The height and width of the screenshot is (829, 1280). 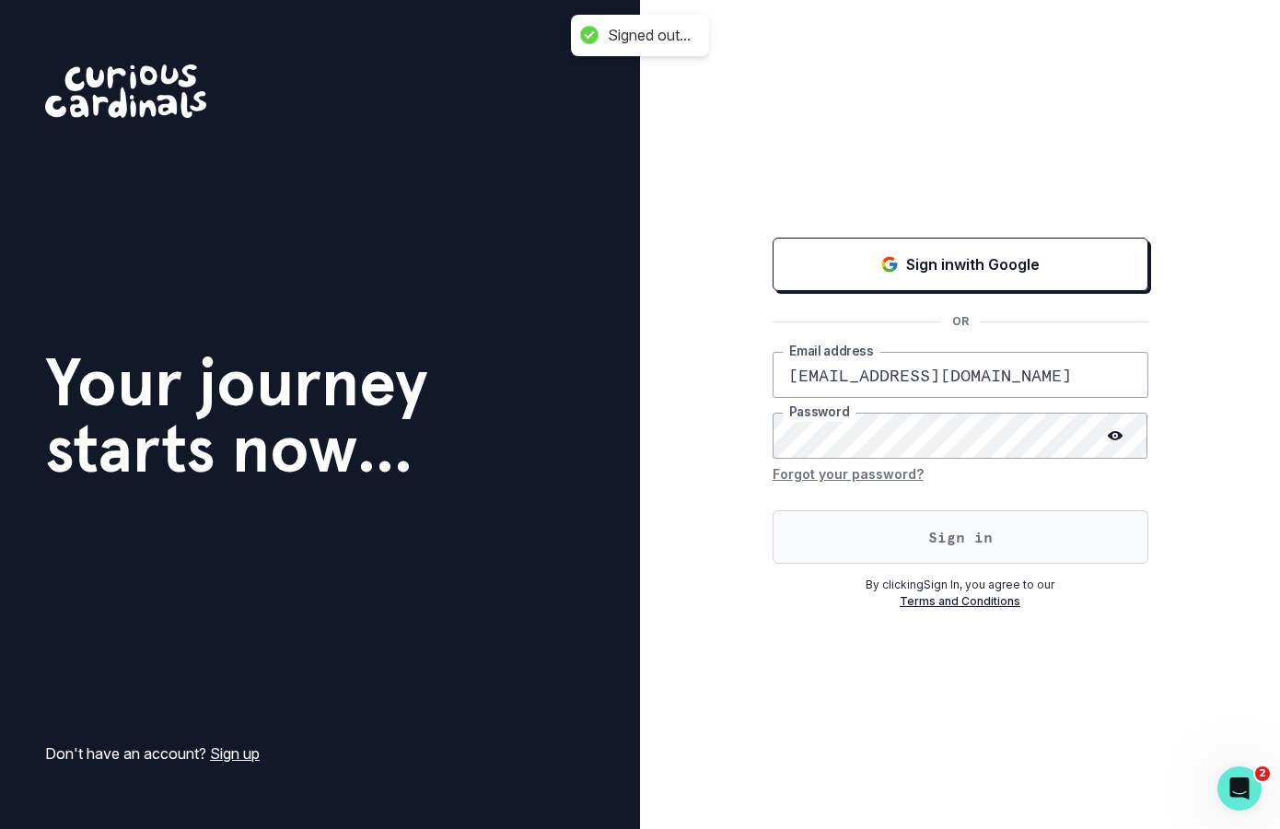 I want to click on a: Sign up, so click(x=235, y=753).